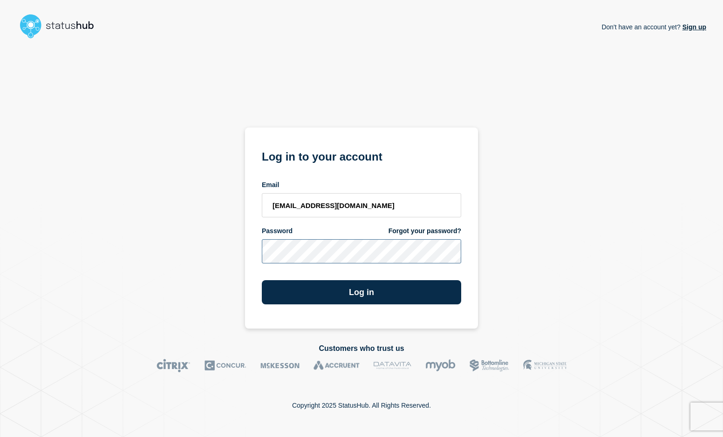  What do you see at coordinates (544, 365) in the screenshot?
I see `img: MSU logo` at bounding box center [544, 365].